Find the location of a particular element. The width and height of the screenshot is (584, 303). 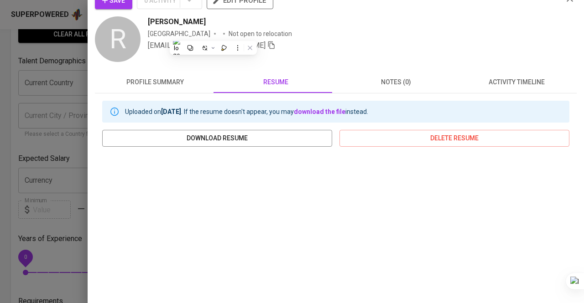

span: profile summary is located at coordinates (155, 82).